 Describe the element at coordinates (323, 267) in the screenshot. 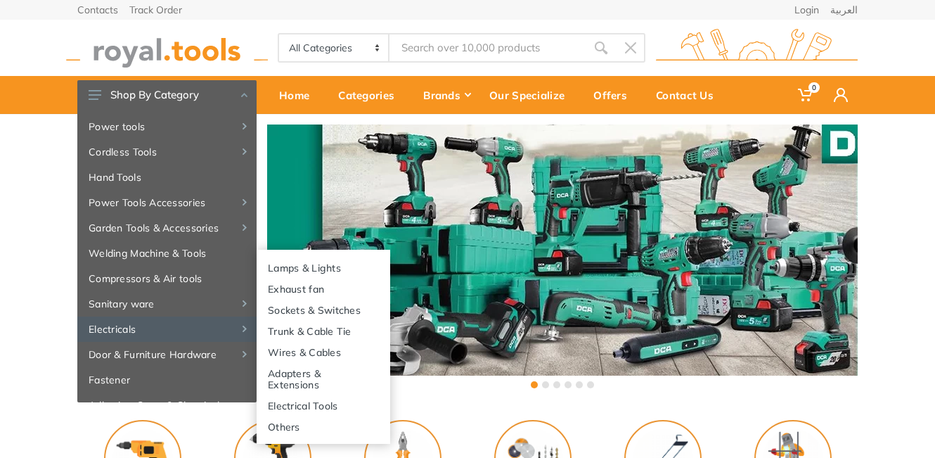

I see `a: Lamps & Lights` at that location.